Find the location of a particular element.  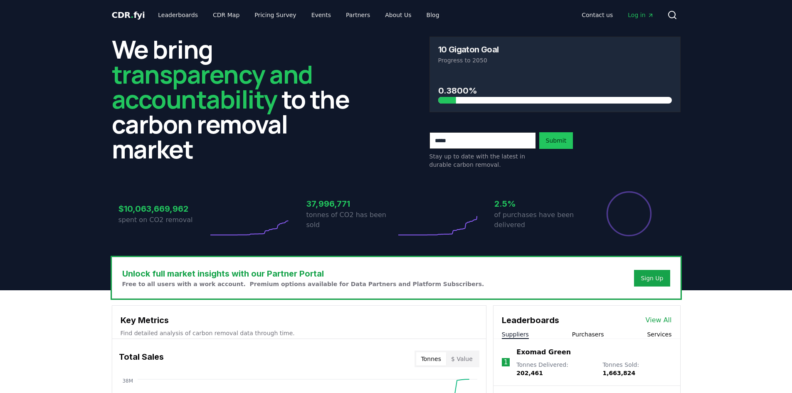

p: Free to all users with a work account. Premium options available for Data Partners and Platform S... is located at coordinates (303, 284).